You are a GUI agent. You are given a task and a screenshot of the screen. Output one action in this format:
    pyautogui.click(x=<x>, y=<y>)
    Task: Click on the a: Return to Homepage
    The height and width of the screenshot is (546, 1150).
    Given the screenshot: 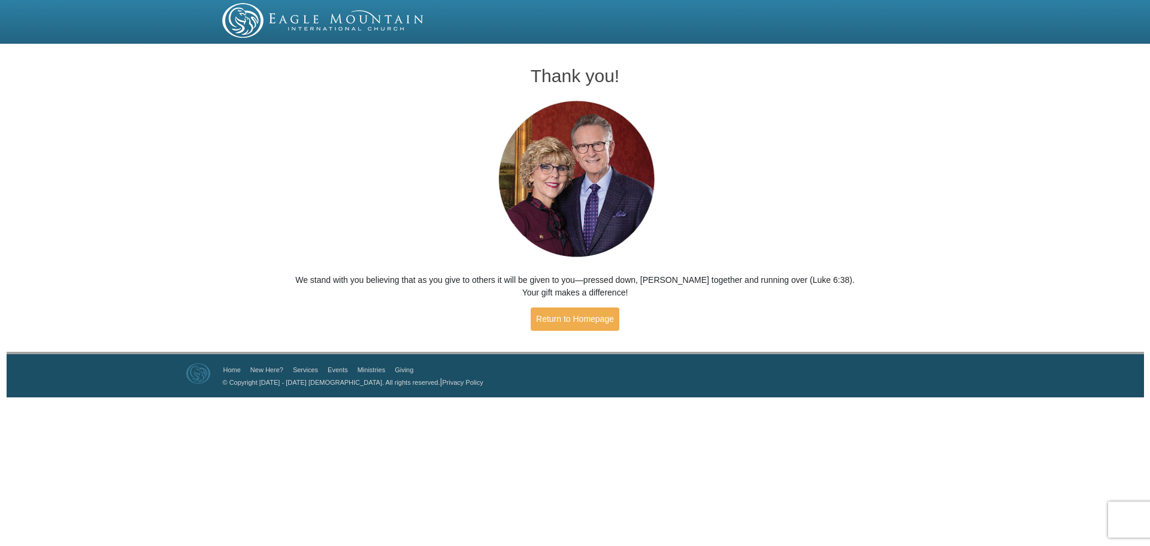 What is the action you would take?
    pyautogui.click(x=575, y=319)
    